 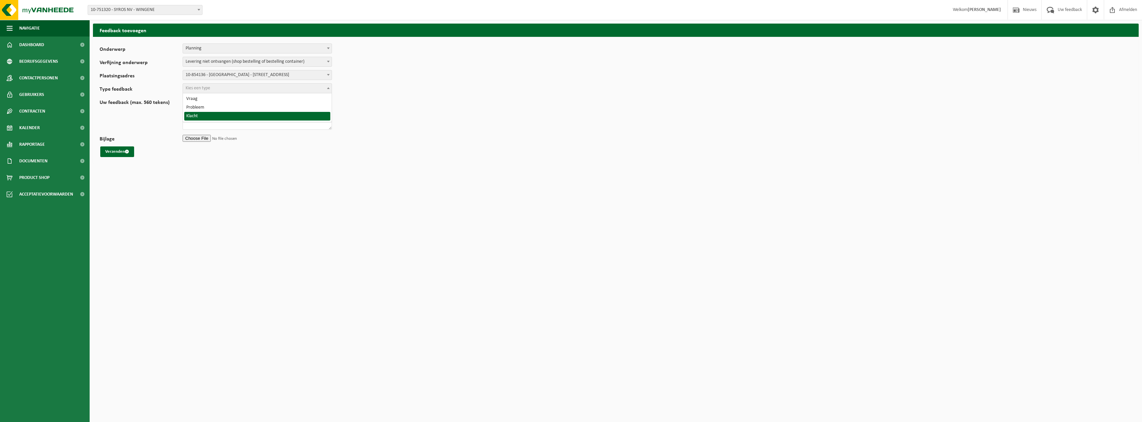 What do you see at coordinates (145, 10) in the screenshot?
I see `span: 10-751320 - SYROS NV - WINGENE` at bounding box center [145, 10].